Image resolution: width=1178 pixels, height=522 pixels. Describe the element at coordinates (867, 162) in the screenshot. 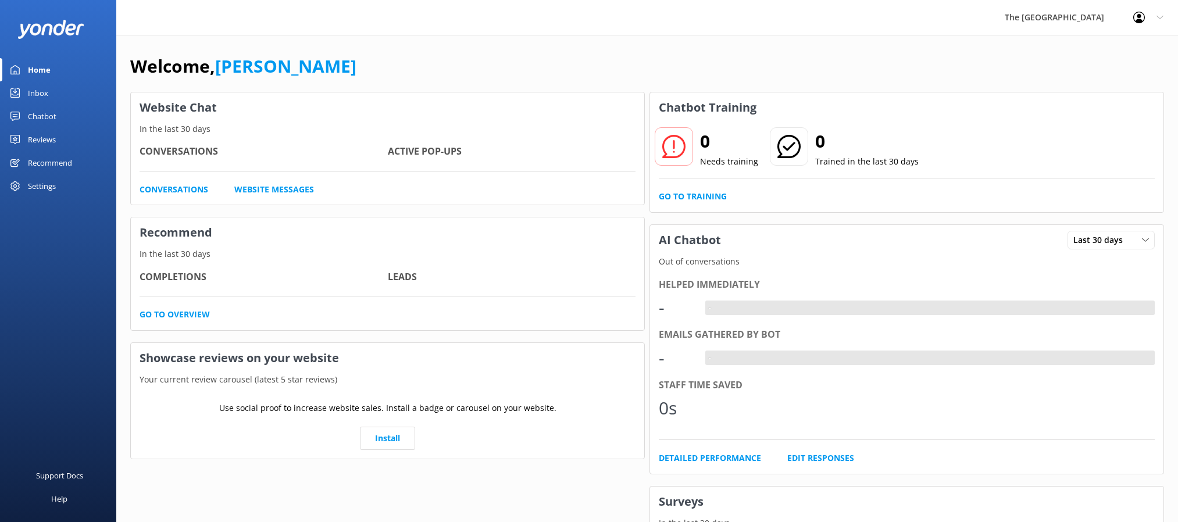

I see `p: Trained in the last 30 days` at that location.